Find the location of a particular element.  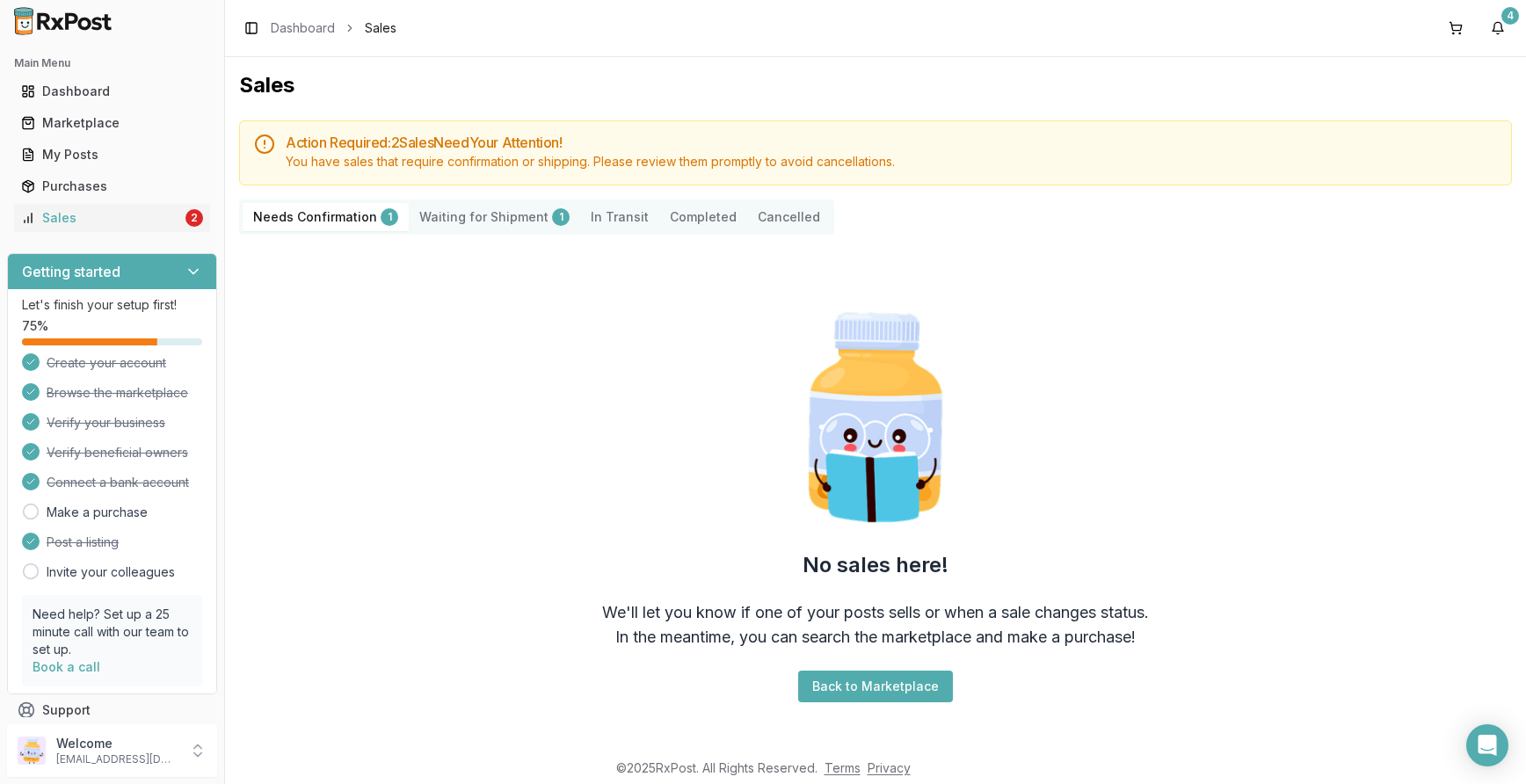

div: Marketplace is located at coordinates (111, 123).